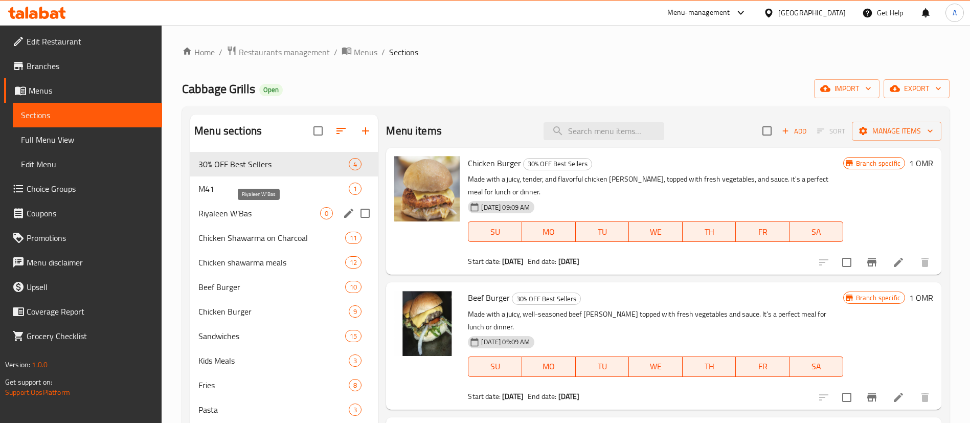  What do you see at coordinates (355, 311) in the screenshot?
I see `span: 9` at bounding box center [355, 311].